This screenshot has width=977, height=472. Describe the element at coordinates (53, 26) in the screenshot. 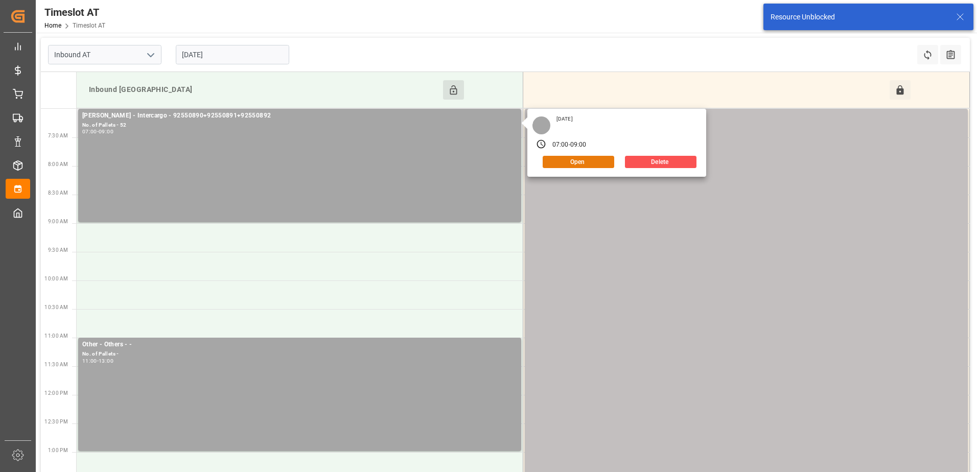

I see `a: Home` at that location.